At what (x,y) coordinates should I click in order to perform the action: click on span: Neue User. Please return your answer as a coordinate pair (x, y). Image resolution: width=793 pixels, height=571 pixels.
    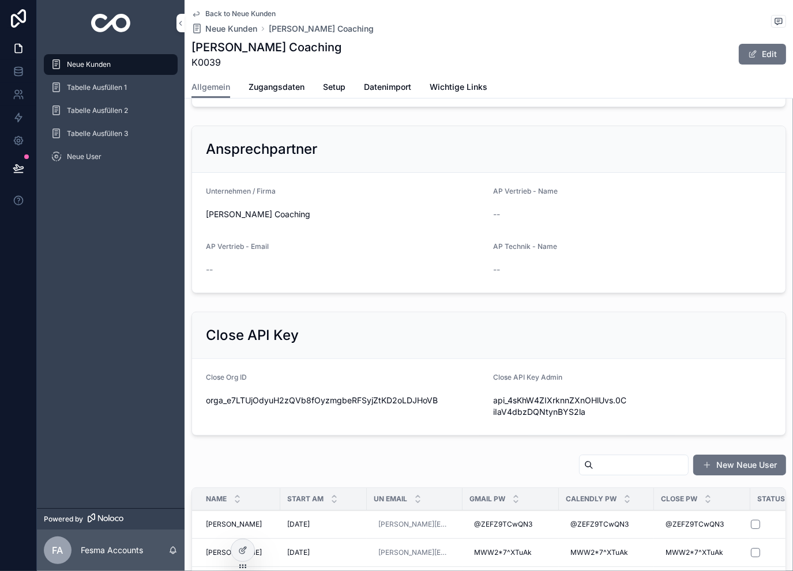
    Looking at the image, I should click on (84, 157).